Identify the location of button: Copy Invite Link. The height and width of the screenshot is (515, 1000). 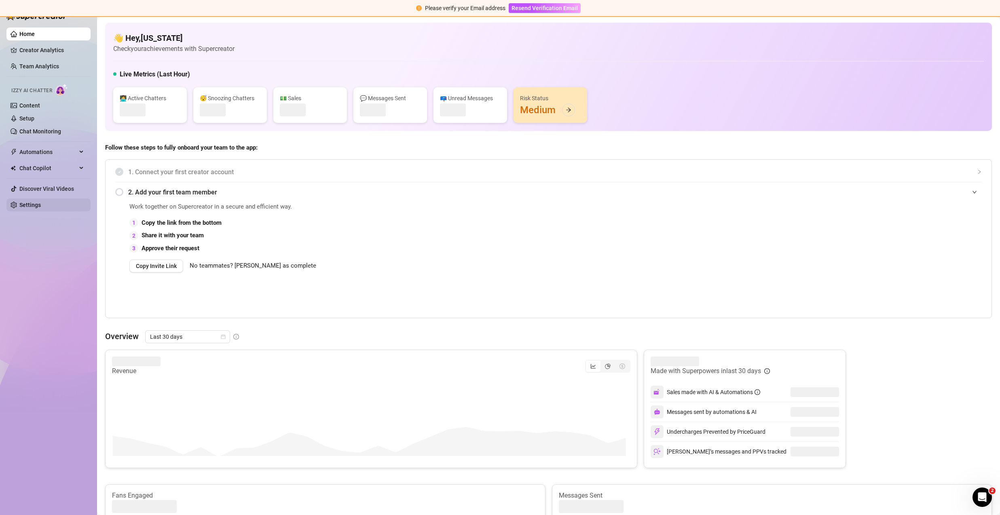
(156, 266).